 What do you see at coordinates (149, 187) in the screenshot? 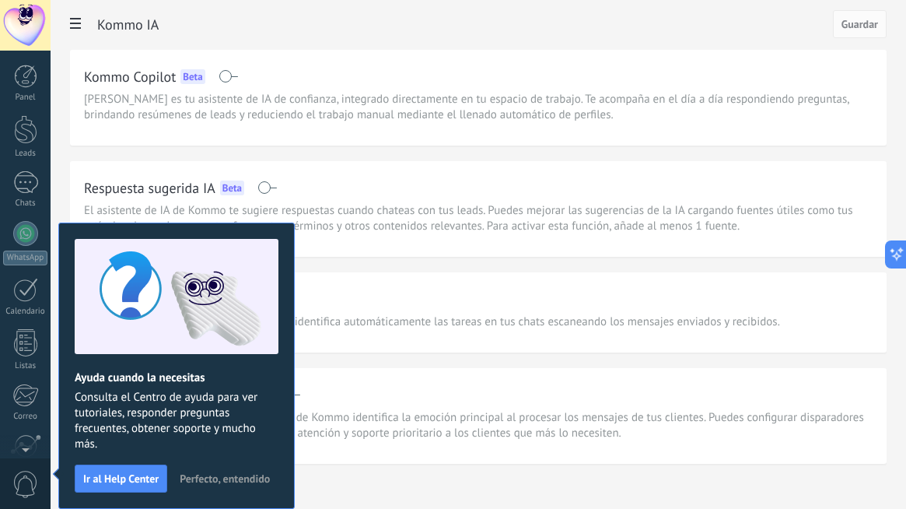
I see `h2: Respuesta sugerida IA` at bounding box center [149, 187].